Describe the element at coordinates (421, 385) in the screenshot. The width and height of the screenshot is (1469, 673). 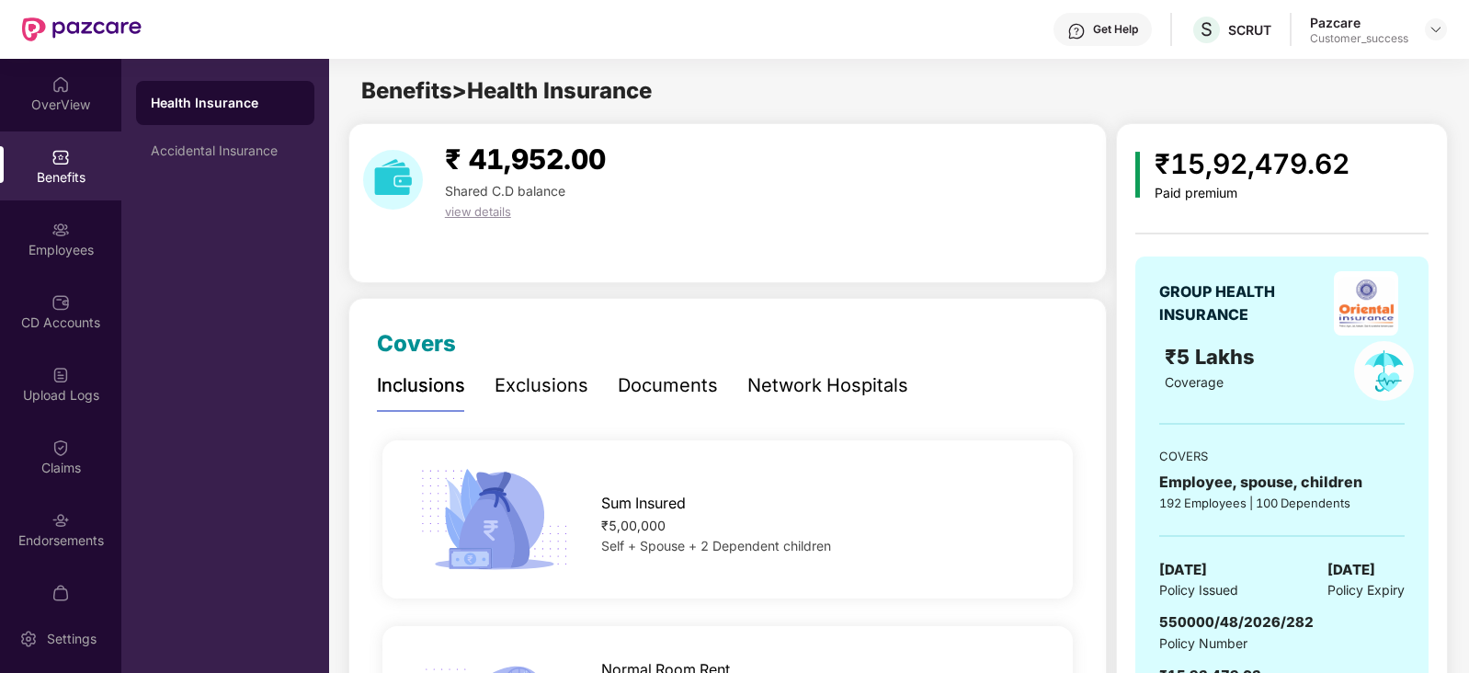
I see `div: Inclusions` at that location.